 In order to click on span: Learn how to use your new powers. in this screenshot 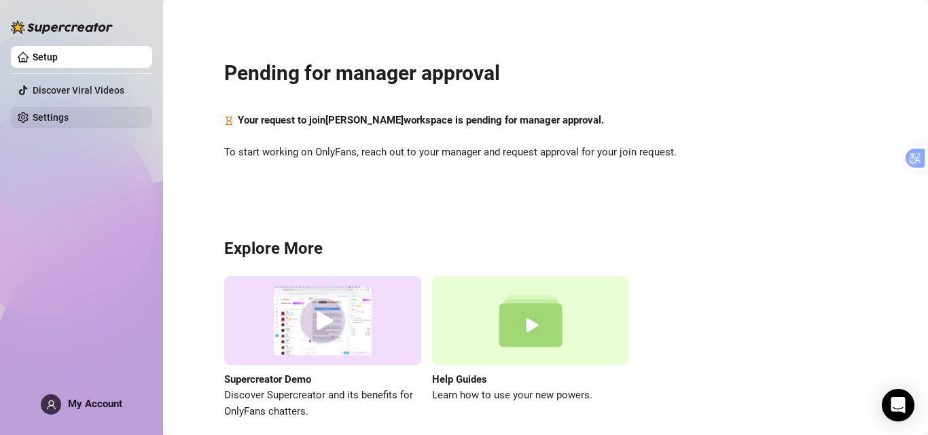, I will do `click(531, 396)`.